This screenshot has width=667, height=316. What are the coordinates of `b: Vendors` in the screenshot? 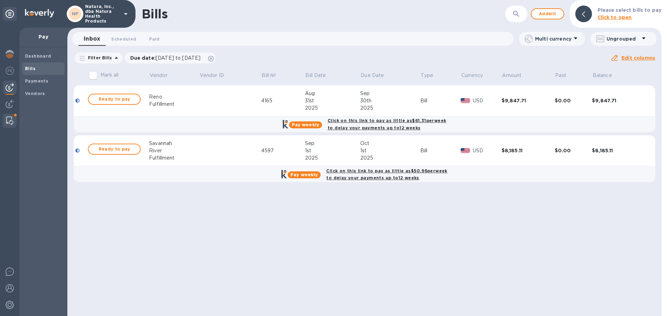 It's located at (35, 93).